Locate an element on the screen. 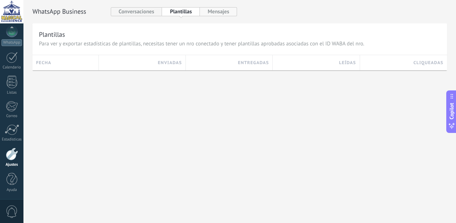 This screenshot has width=456, height=223. div: WhatsApp is located at coordinates (12, 43).